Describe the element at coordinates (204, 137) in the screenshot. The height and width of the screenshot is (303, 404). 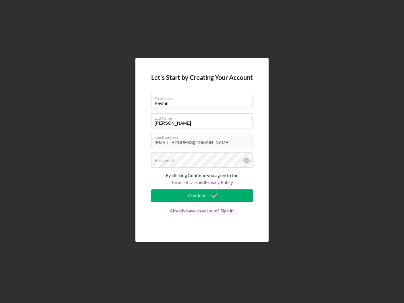
I see `label: Email Address` at that location.